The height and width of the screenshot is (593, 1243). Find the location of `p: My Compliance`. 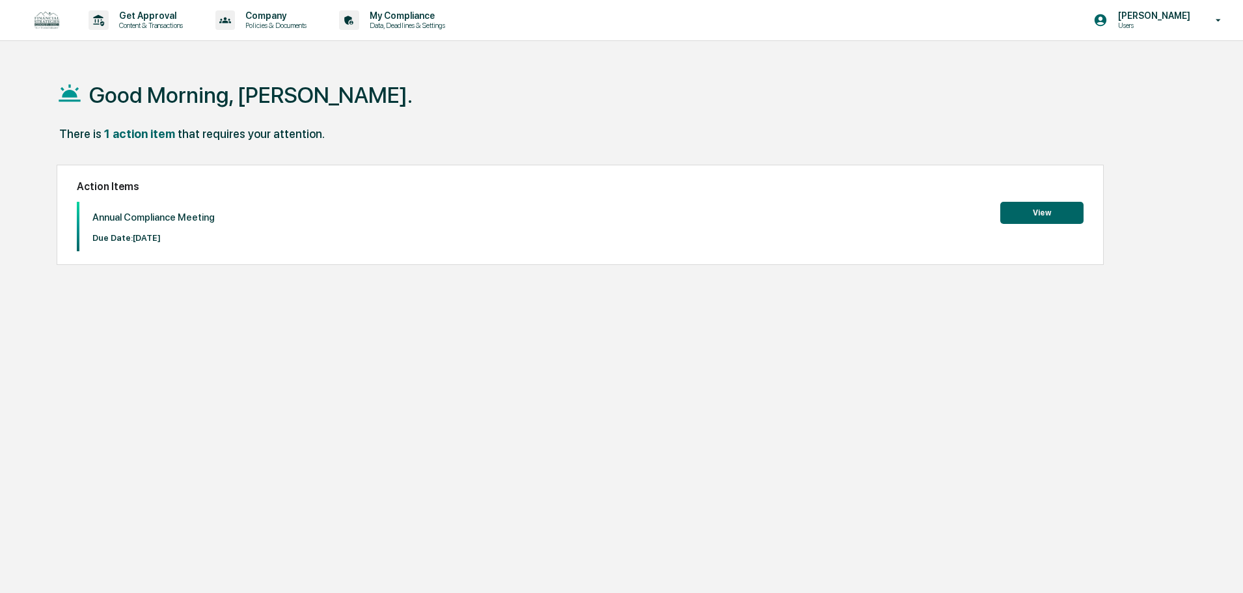

p: My Compliance is located at coordinates (406, 16).